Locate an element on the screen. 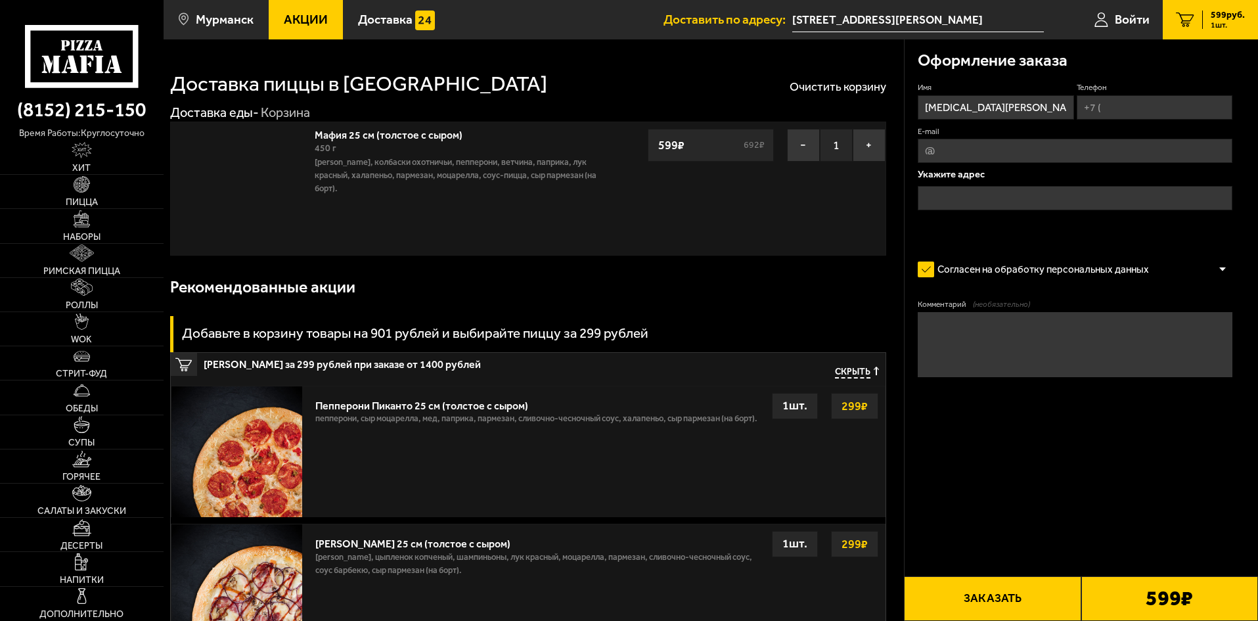  h3: Рекомендованные акции is located at coordinates (263, 287).